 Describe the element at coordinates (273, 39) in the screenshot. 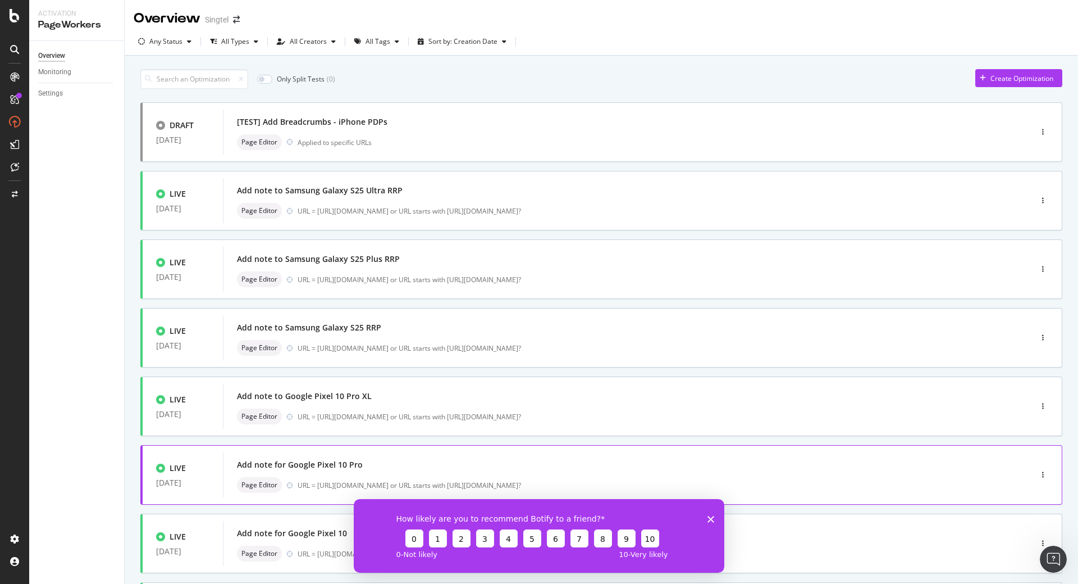

I see `button: 9` at that location.